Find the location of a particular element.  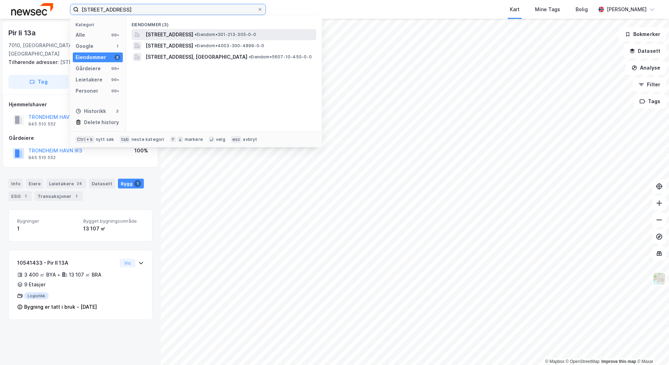

button: Filter is located at coordinates (649, 85).